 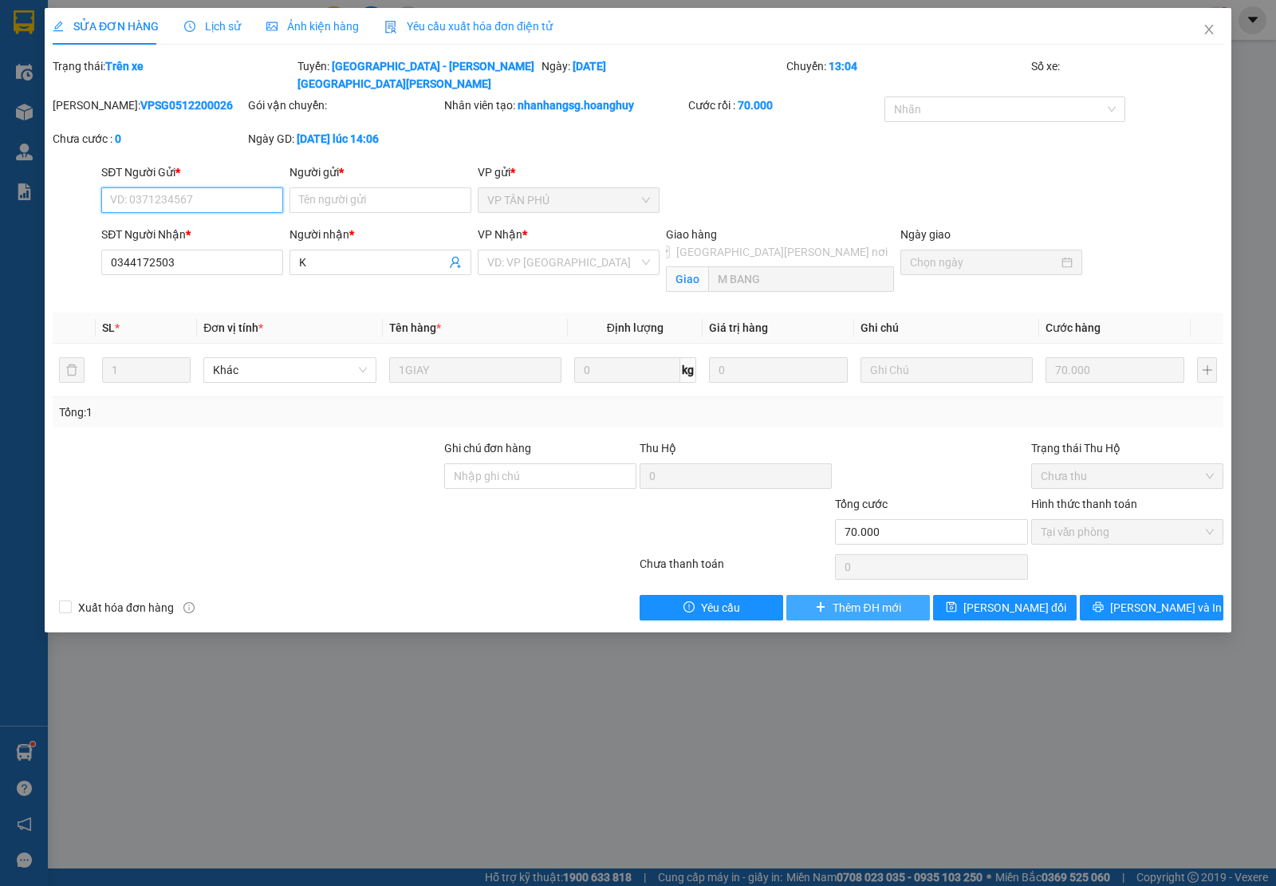 I want to click on input: Ghi Chú, so click(x=947, y=370).